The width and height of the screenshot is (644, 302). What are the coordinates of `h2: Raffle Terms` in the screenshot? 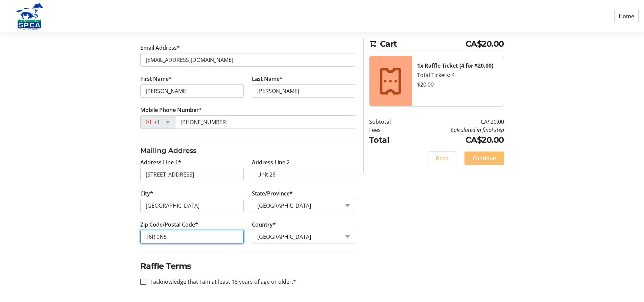 It's located at (248, 266).